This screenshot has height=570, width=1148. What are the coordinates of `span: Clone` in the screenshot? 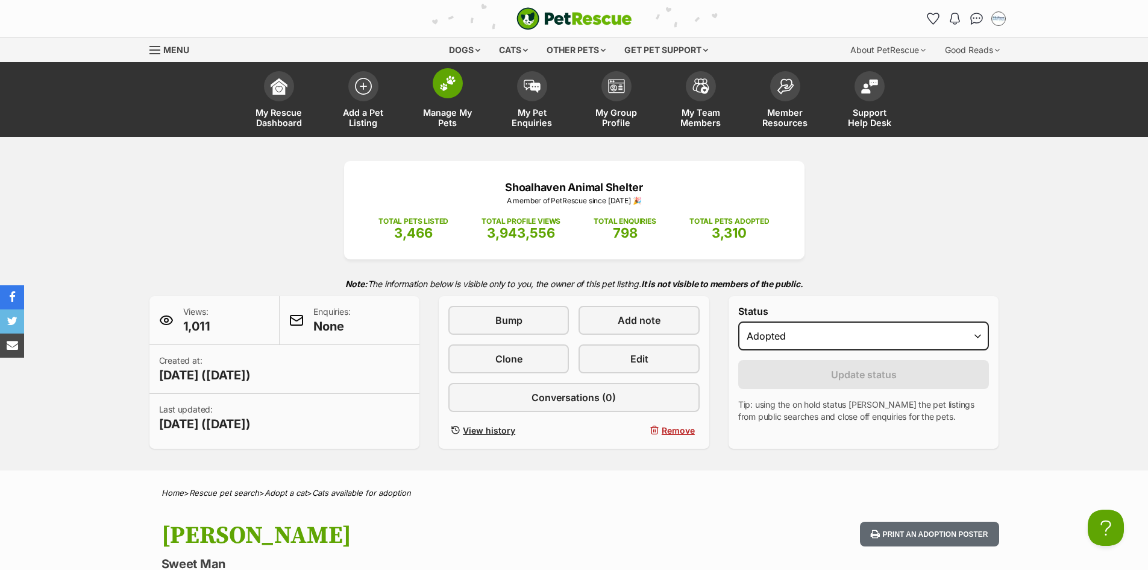 It's located at (509, 359).